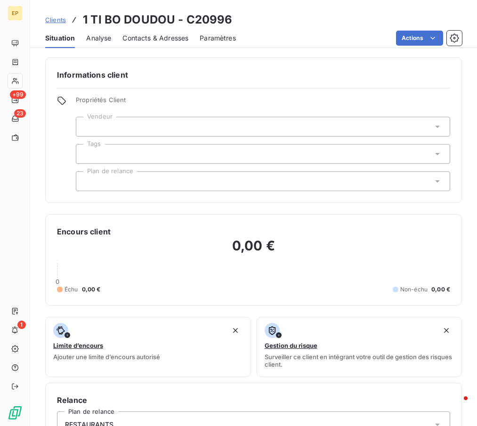 The image size is (477, 426). What do you see at coordinates (15, 119) in the screenshot?
I see `a: 23` at bounding box center [15, 119].